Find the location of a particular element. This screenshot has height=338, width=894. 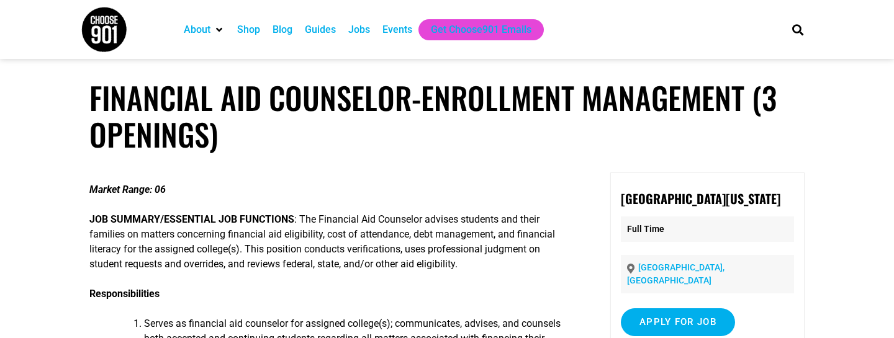

div: Events is located at coordinates (397, 30).